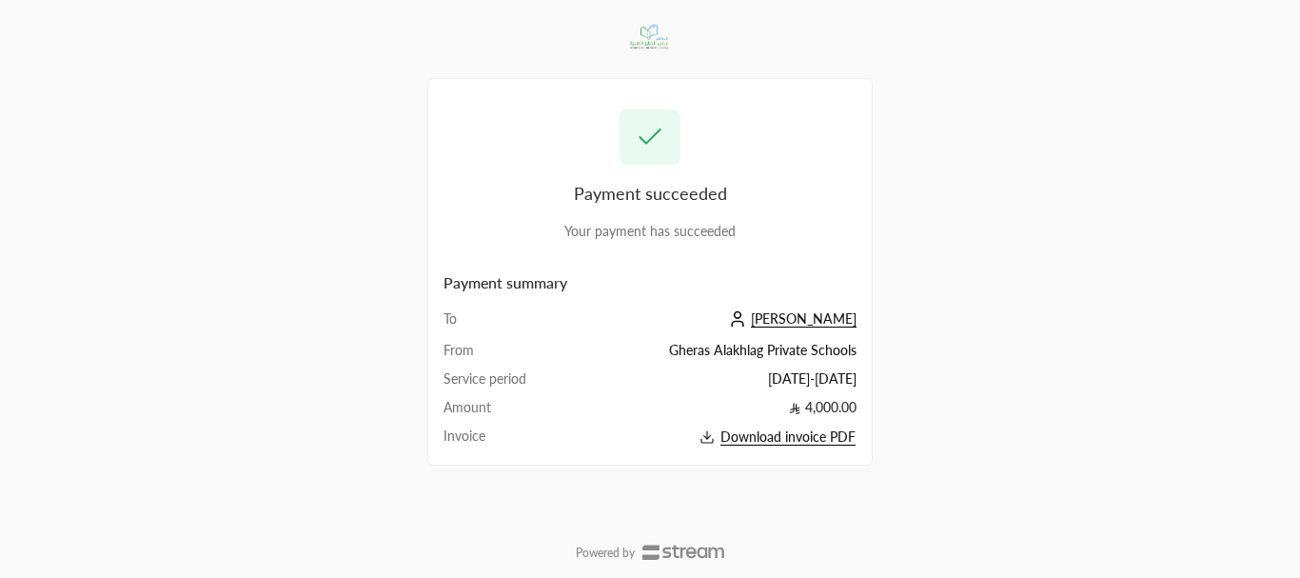  Describe the element at coordinates (605, 553) in the screenshot. I see `p: Powered by` at that location.